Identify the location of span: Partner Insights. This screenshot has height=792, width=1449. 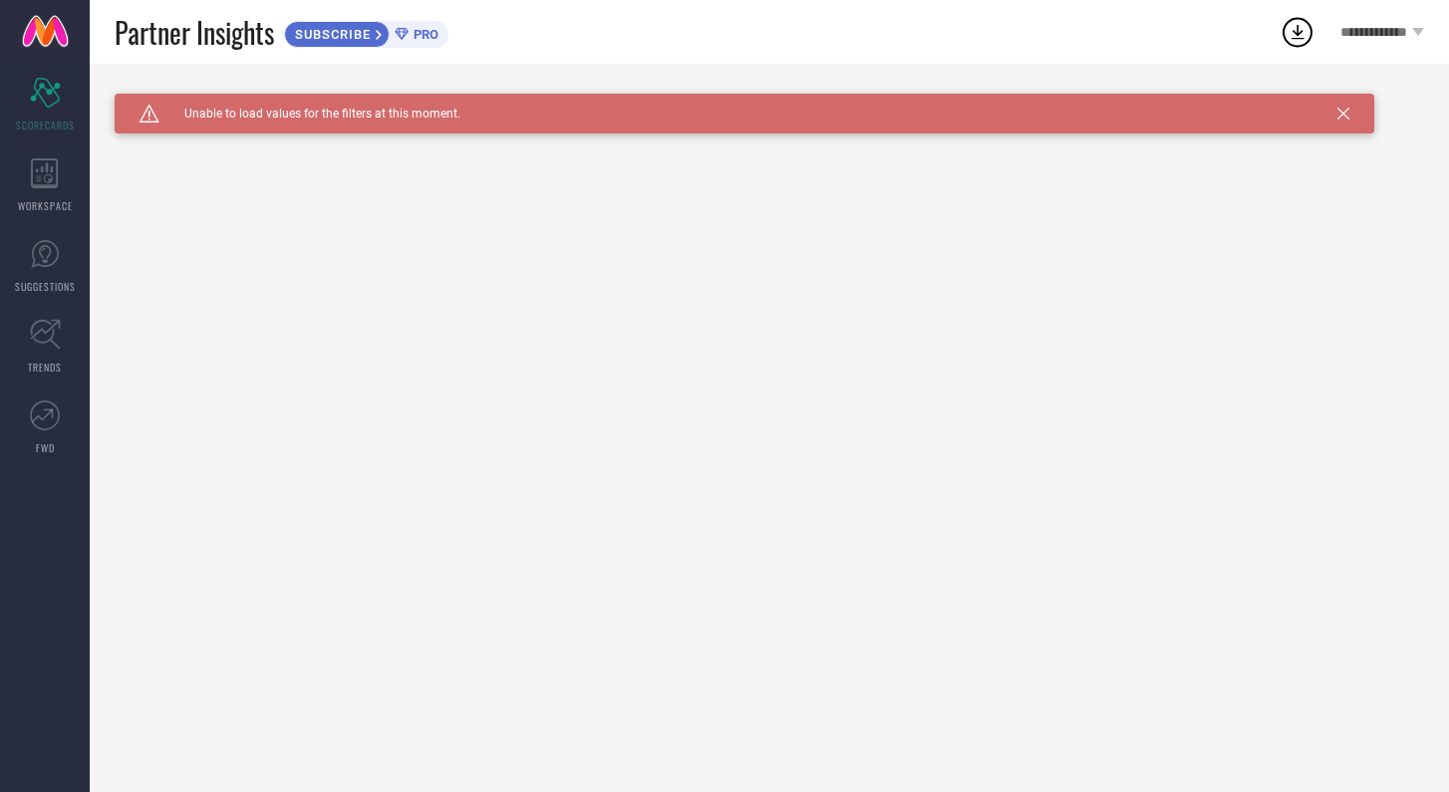
(194, 32).